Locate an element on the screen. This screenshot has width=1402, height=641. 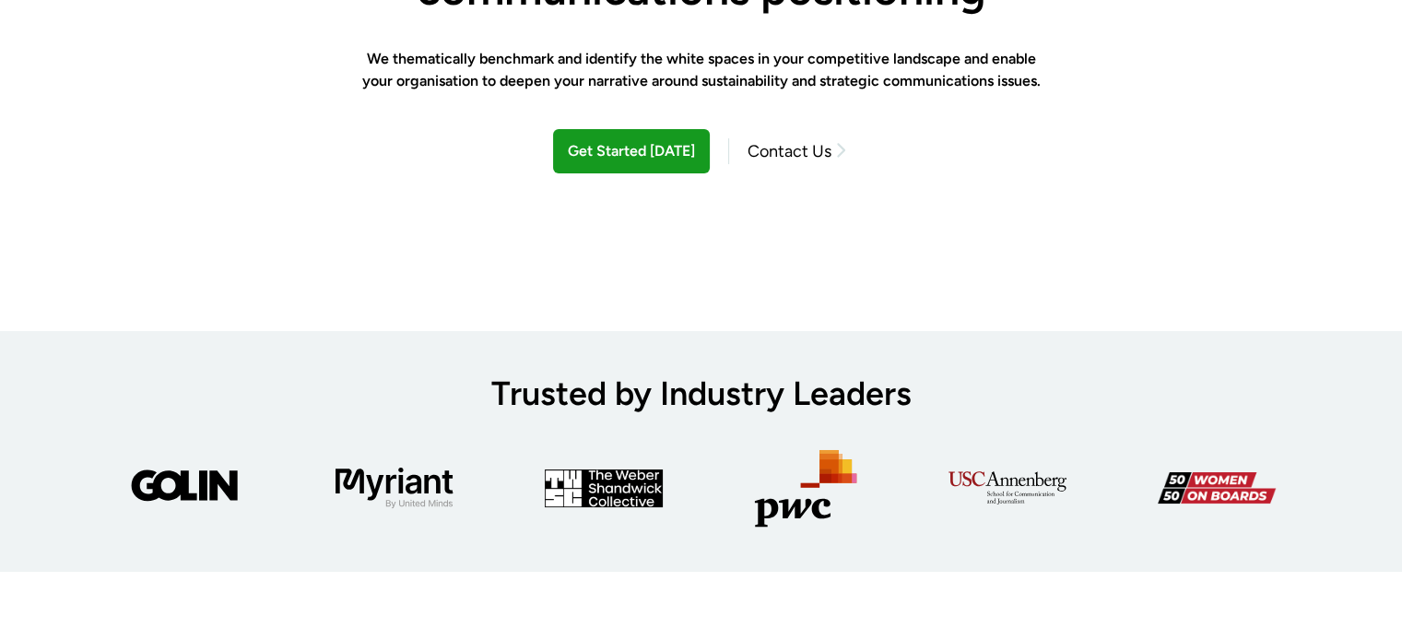
img: USC Annenberg Logo is located at coordinates (1008, 488).